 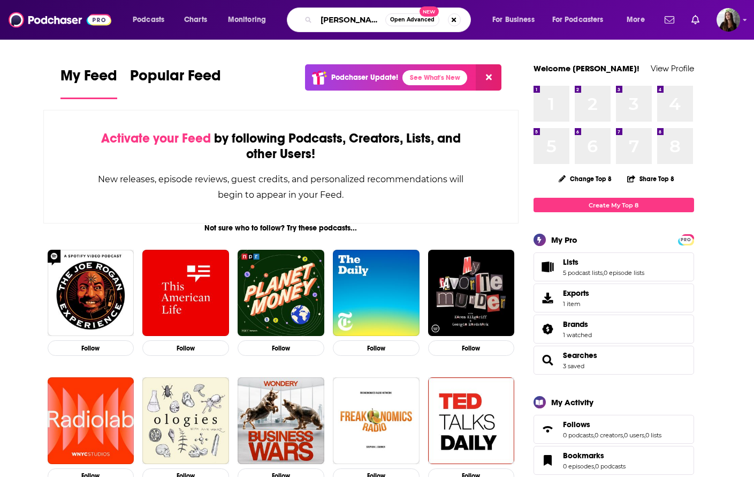 I want to click on span: For Business, so click(x=513, y=20).